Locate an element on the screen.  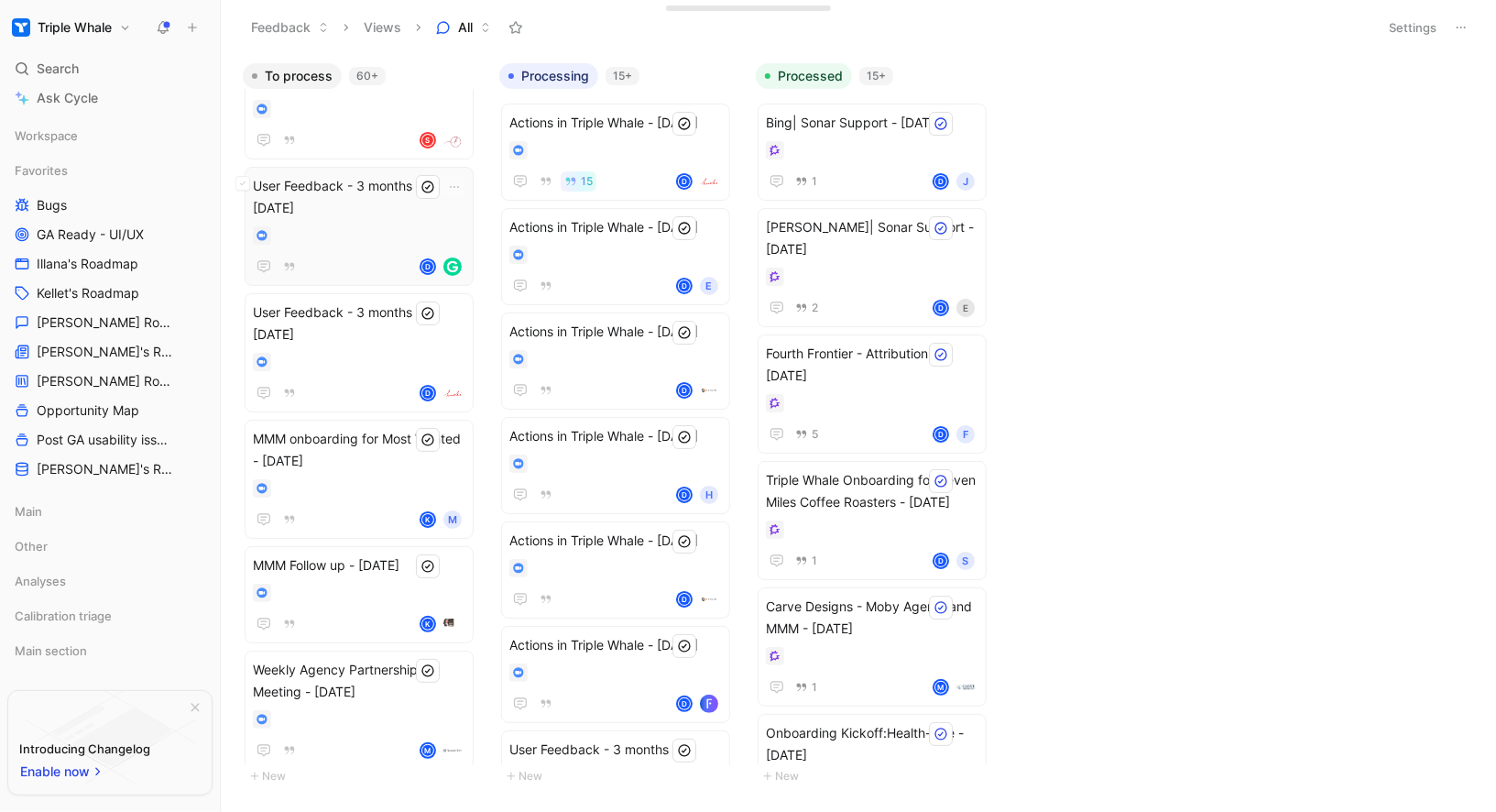
div: Search is located at coordinates (110, 69).